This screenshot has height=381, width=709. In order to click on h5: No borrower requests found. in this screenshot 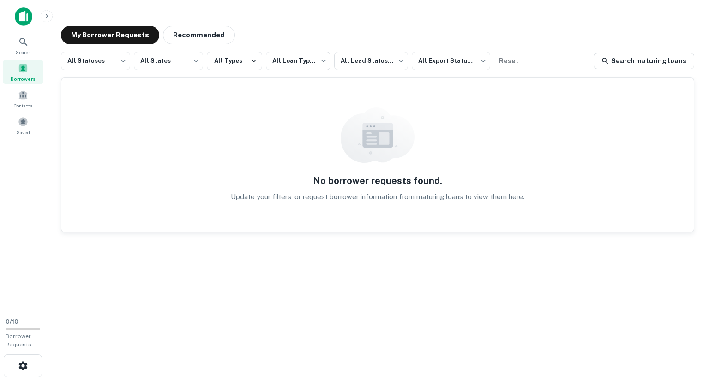, I will do `click(378, 181)`.